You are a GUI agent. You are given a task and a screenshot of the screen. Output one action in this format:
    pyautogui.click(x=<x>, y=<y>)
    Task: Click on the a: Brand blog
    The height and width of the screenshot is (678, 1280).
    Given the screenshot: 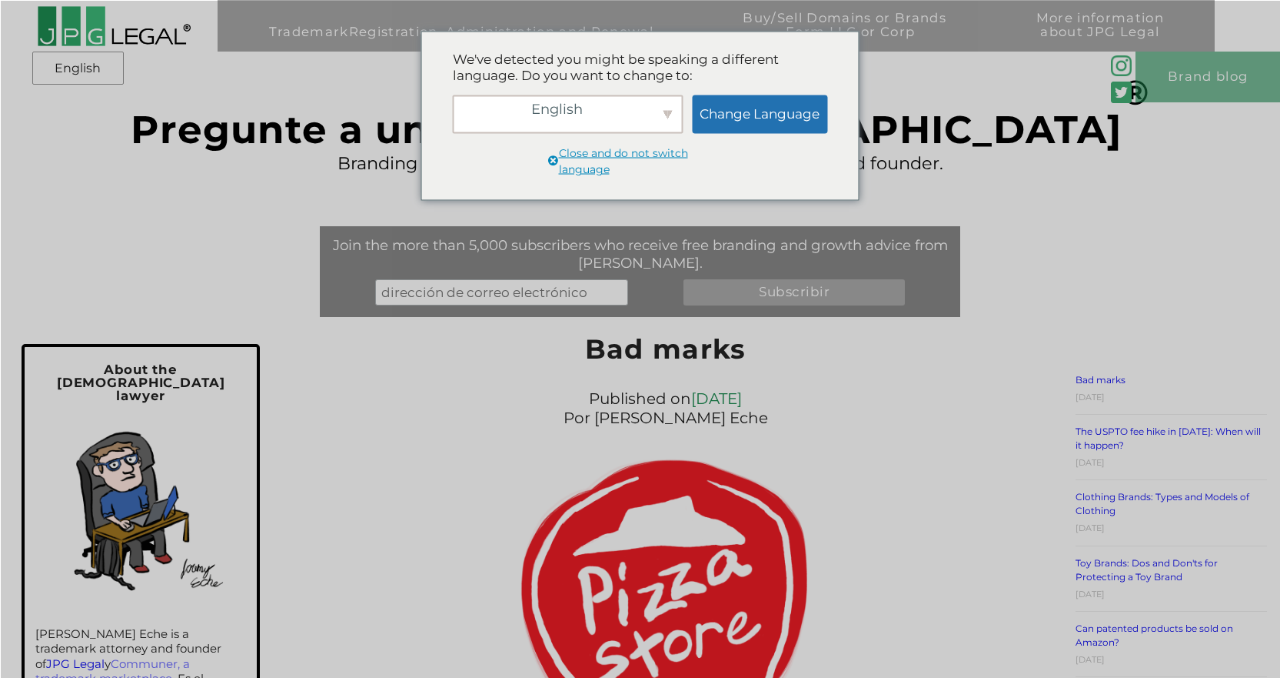 What is the action you would take?
    pyautogui.click(x=1208, y=77)
    